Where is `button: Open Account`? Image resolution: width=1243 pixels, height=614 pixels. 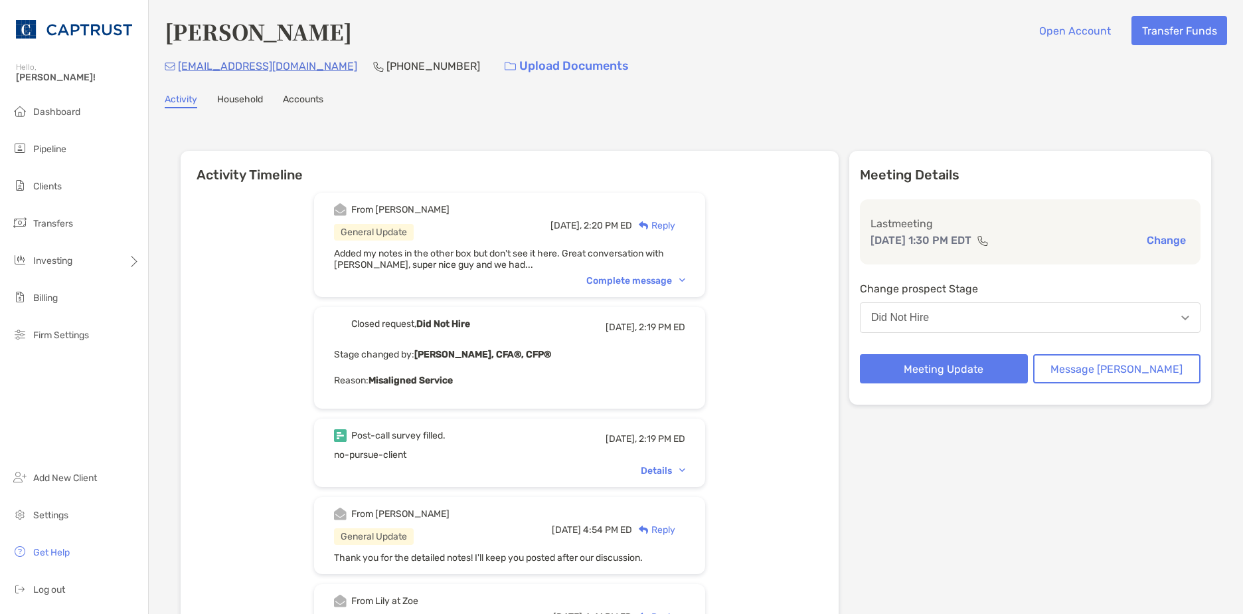
button: Open Account is located at coordinates (1075, 31).